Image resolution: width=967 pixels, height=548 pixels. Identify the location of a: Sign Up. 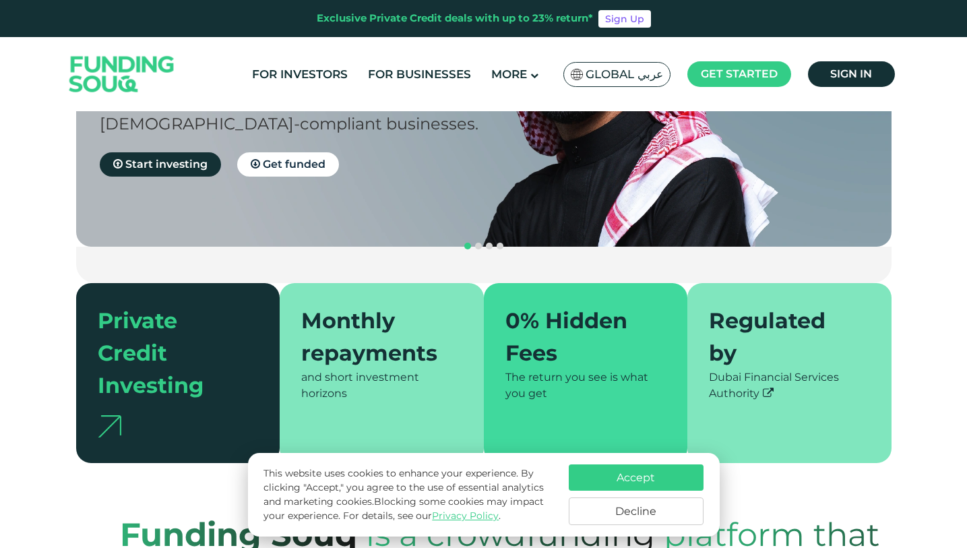
(625, 19).